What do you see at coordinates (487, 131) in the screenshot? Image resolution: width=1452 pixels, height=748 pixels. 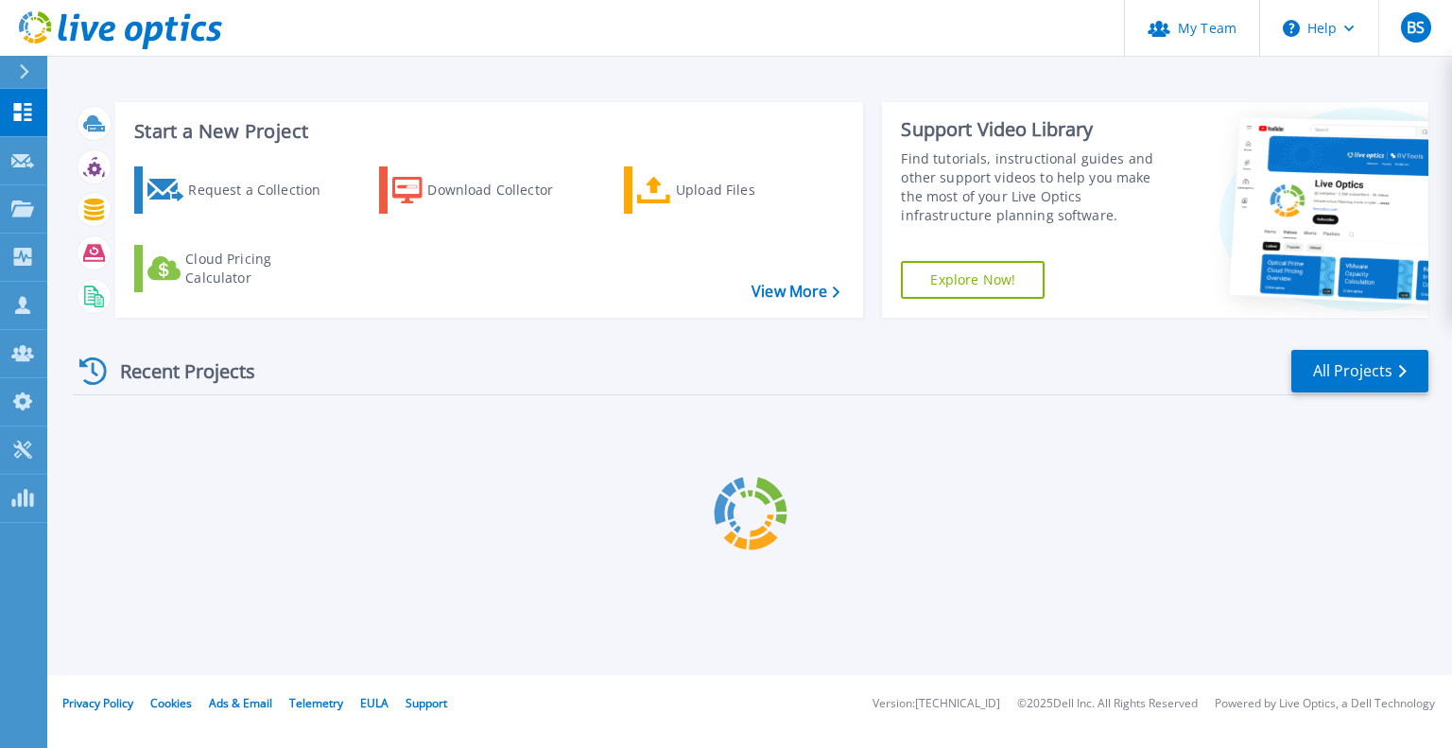 I see `h3: Start a New Project` at bounding box center [487, 131].